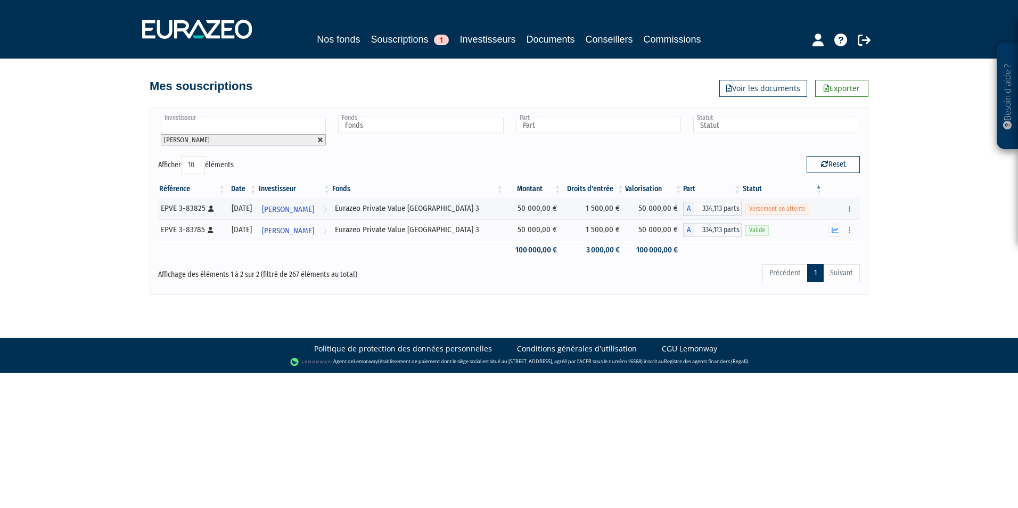 Image resolution: width=1018 pixels, height=508 pixels. What do you see at coordinates (192, 189) in the screenshot?
I see `th: Référence : activer pour trier la colonne par ordre croissant` at bounding box center [192, 189].